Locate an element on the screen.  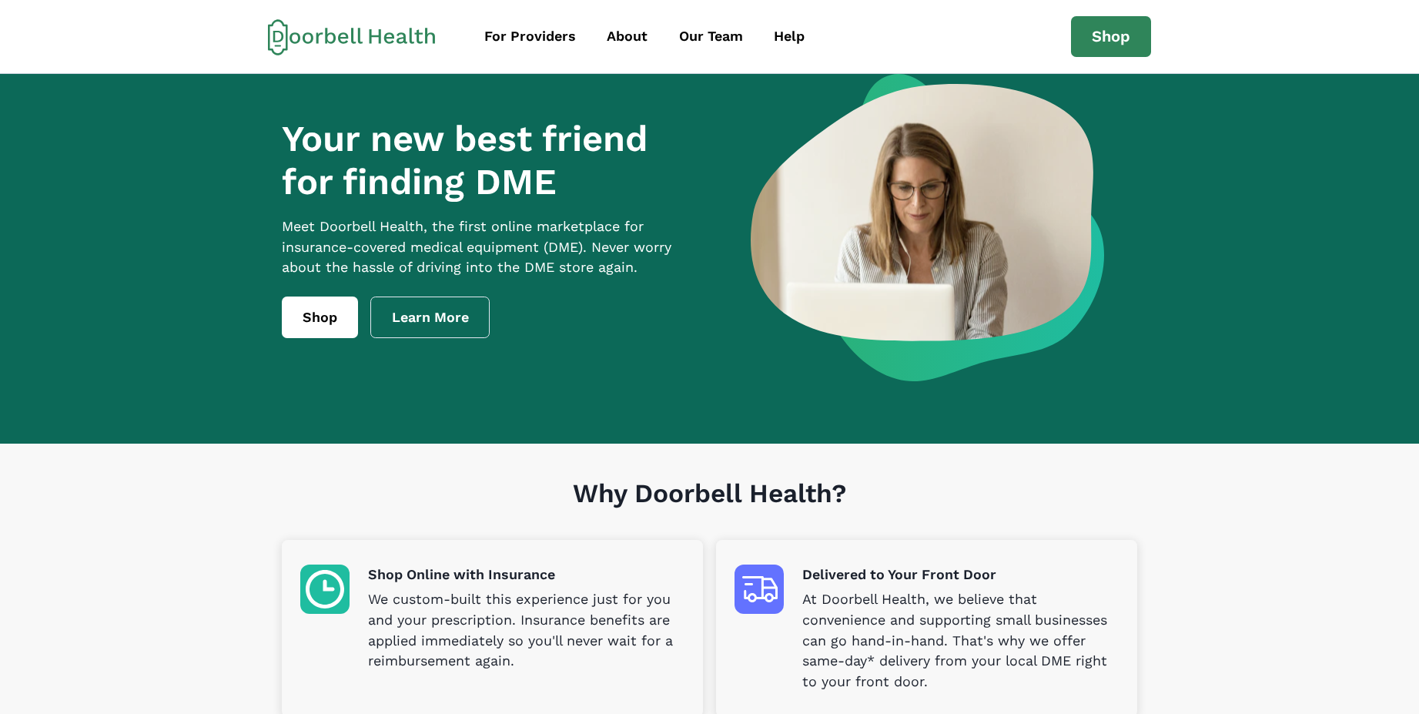
a: For Providers is located at coordinates (530, 36).